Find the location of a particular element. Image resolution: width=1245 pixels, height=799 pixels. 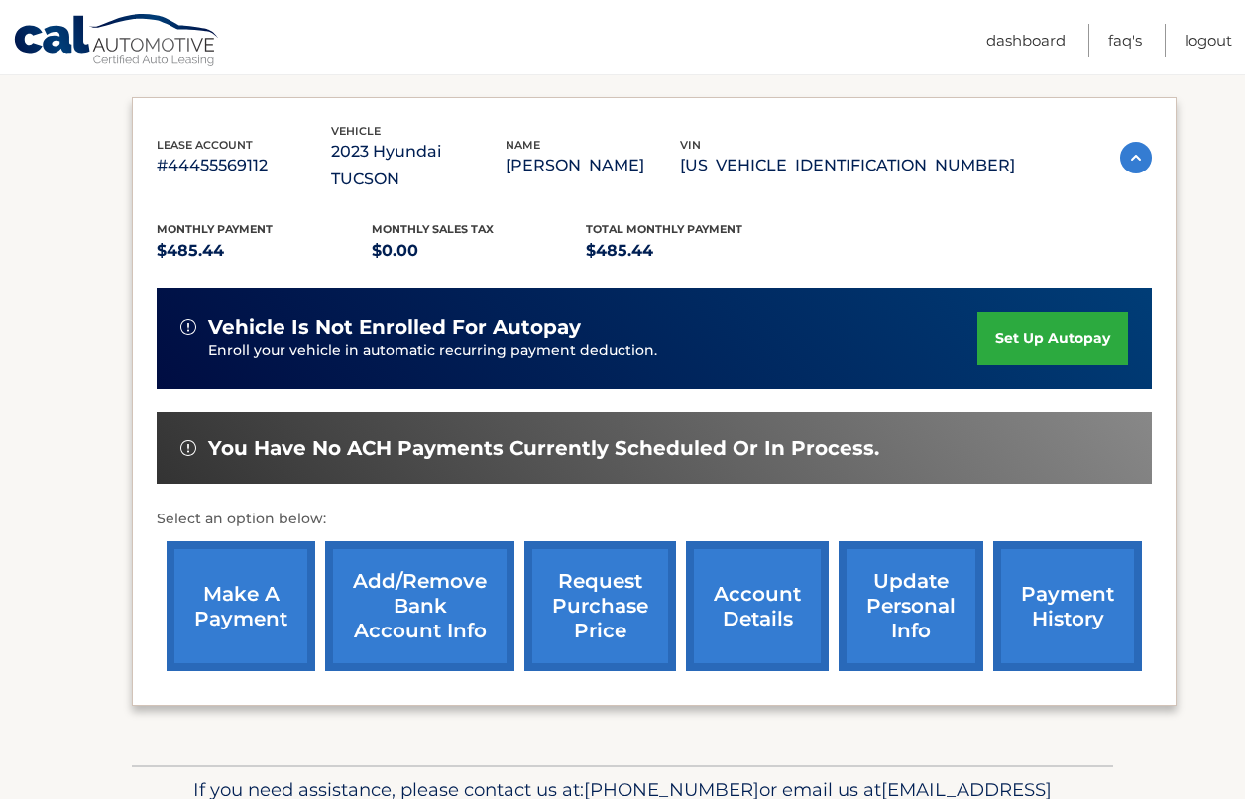

a: account details is located at coordinates (757, 606).